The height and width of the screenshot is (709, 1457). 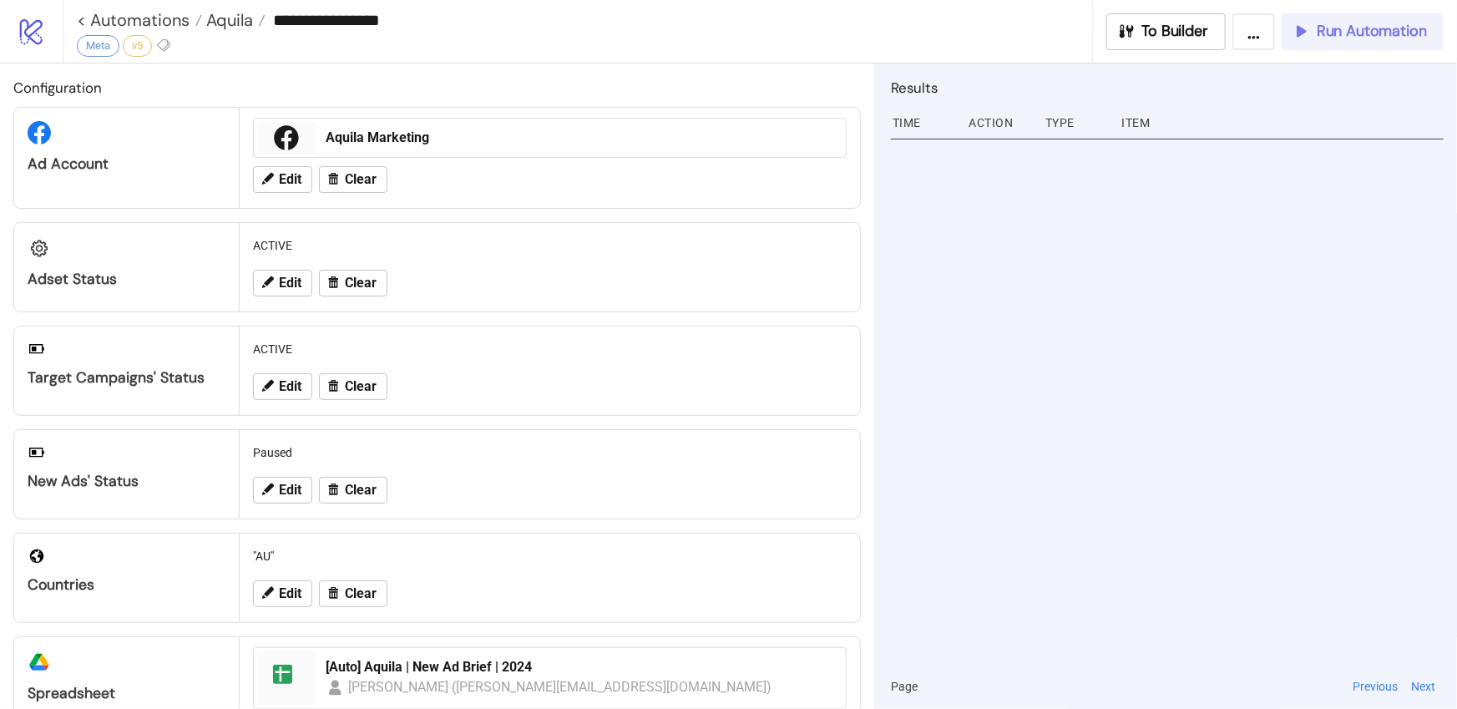 I want to click on div: "AU", so click(x=550, y=556).